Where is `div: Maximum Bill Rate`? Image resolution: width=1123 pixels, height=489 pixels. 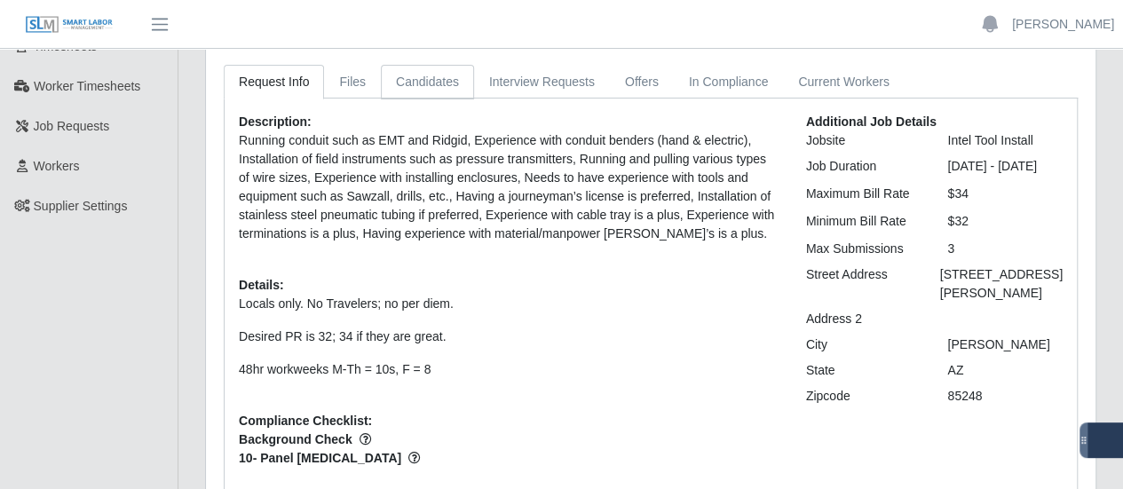 div: Maximum Bill Rate is located at coordinates (864, 194).